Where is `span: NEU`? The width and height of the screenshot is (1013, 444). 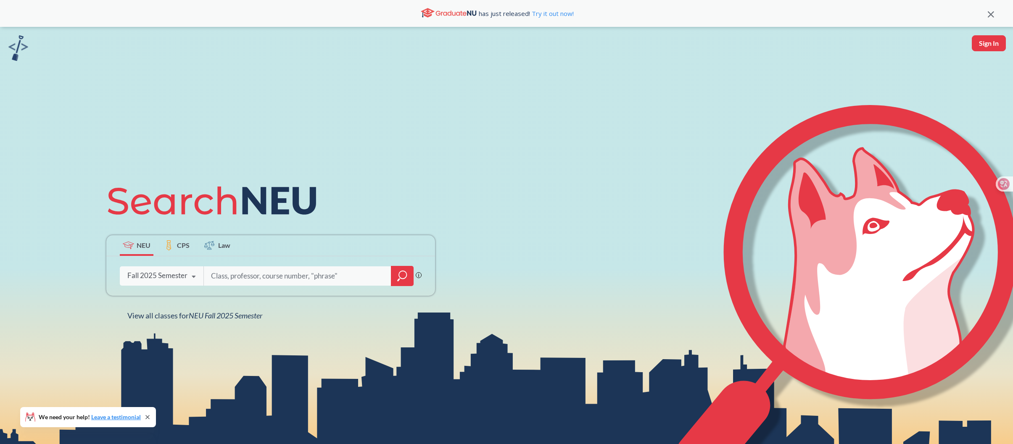 span: NEU is located at coordinates (143, 245).